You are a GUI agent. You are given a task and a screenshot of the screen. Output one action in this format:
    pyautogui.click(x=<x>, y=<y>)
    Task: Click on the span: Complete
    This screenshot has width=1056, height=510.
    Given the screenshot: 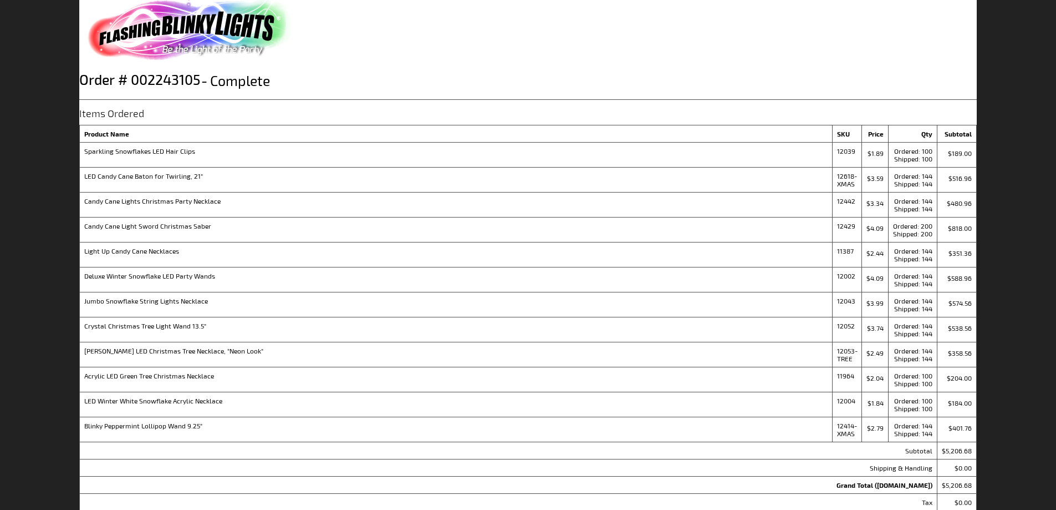 What is the action you would take?
    pyautogui.click(x=235, y=79)
    